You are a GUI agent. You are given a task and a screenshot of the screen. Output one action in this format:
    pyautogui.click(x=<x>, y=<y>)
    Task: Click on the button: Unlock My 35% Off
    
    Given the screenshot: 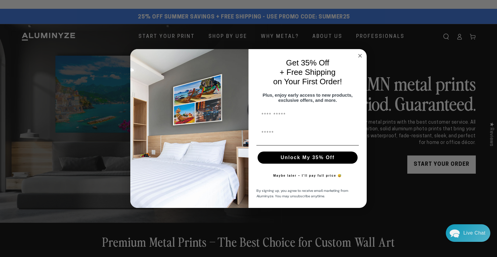 What is the action you would take?
    pyautogui.click(x=307, y=158)
    